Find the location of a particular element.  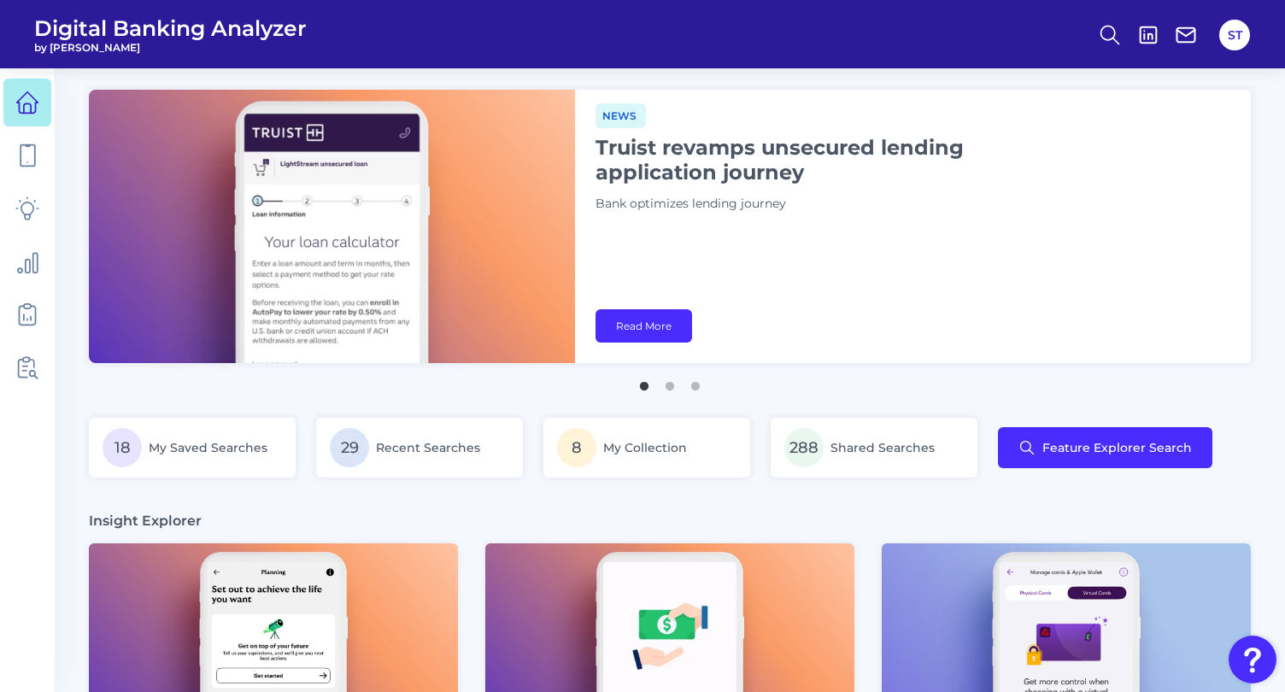

a: 288Shared Searches is located at coordinates (874, 448).